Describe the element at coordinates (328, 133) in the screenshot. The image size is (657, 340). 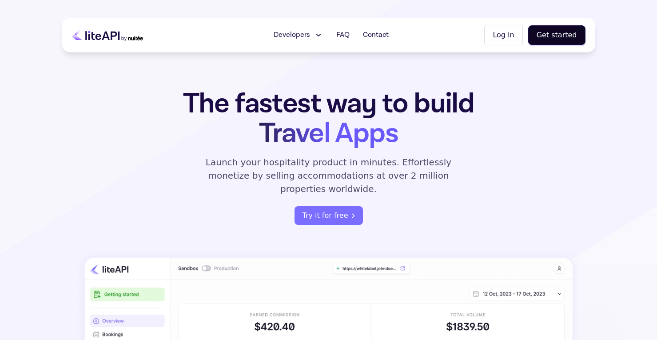
I see `span: Travel Apps` at that location.